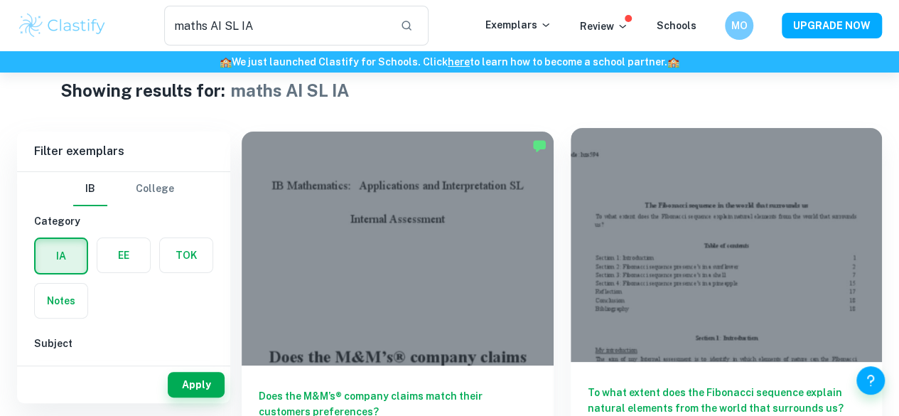 The height and width of the screenshot is (416, 899). What do you see at coordinates (739, 26) in the screenshot?
I see `h6: MO` at bounding box center [739, 26].